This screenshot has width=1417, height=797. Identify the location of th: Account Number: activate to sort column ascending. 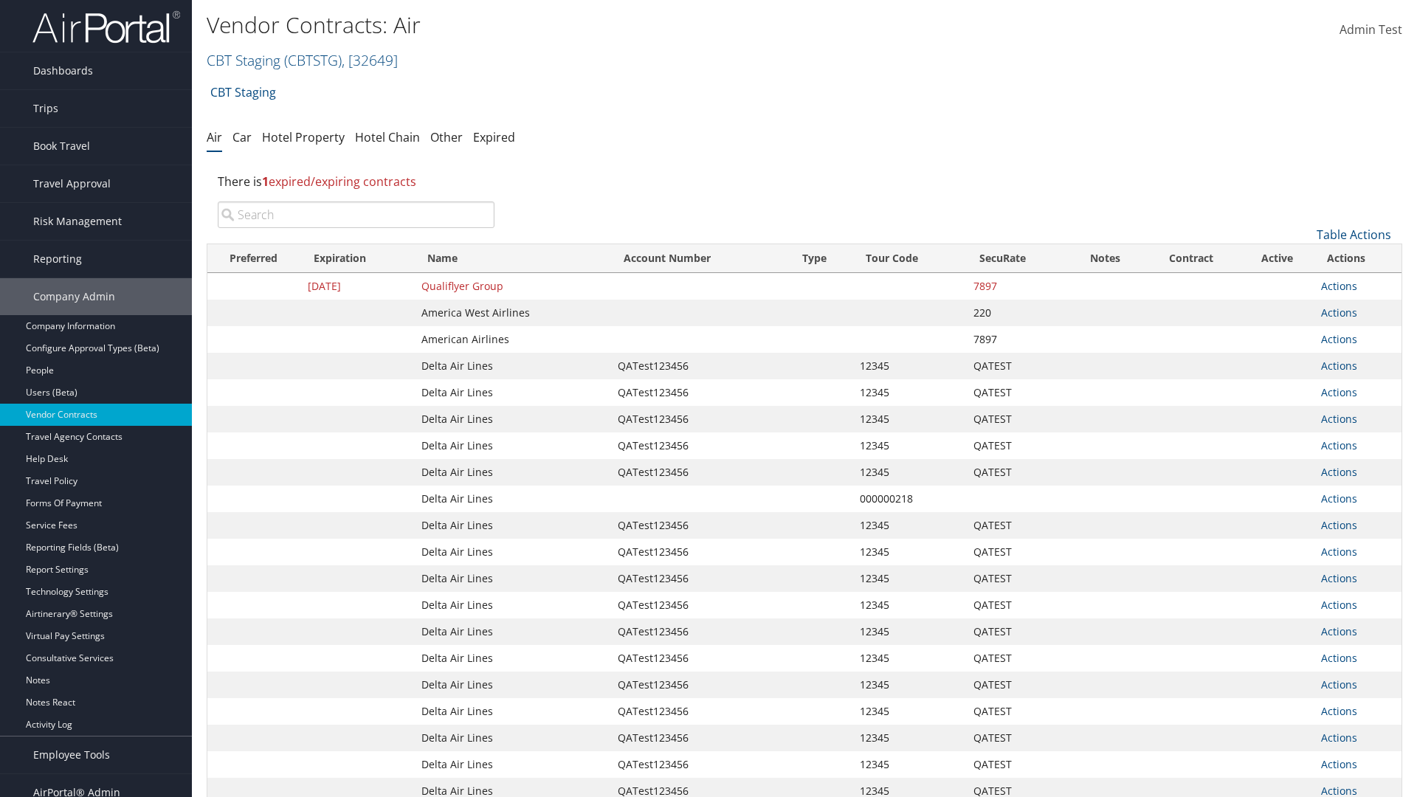
(700, 258).